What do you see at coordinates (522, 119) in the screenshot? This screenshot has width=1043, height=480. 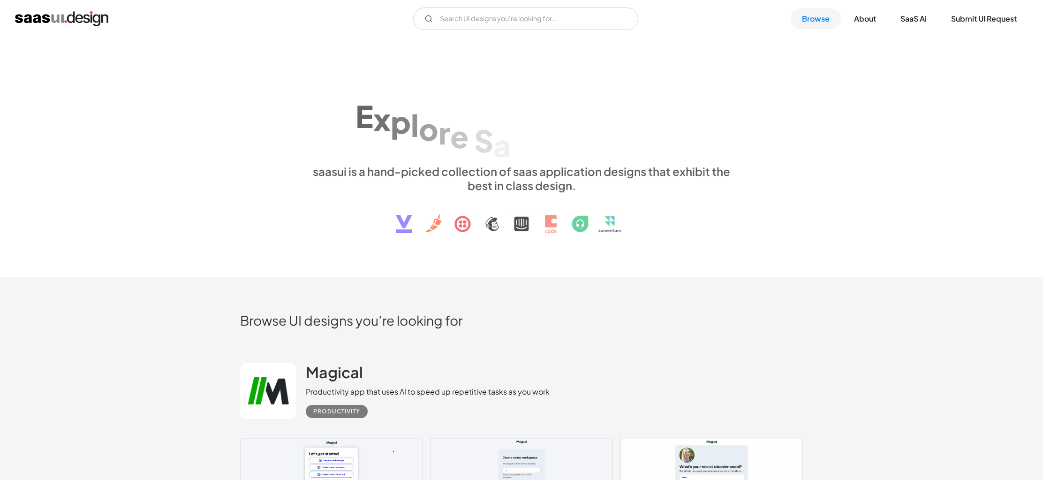 I see `h1: Explore SaaS UI design patterns & interactions.` at bounding box center [522, 119].